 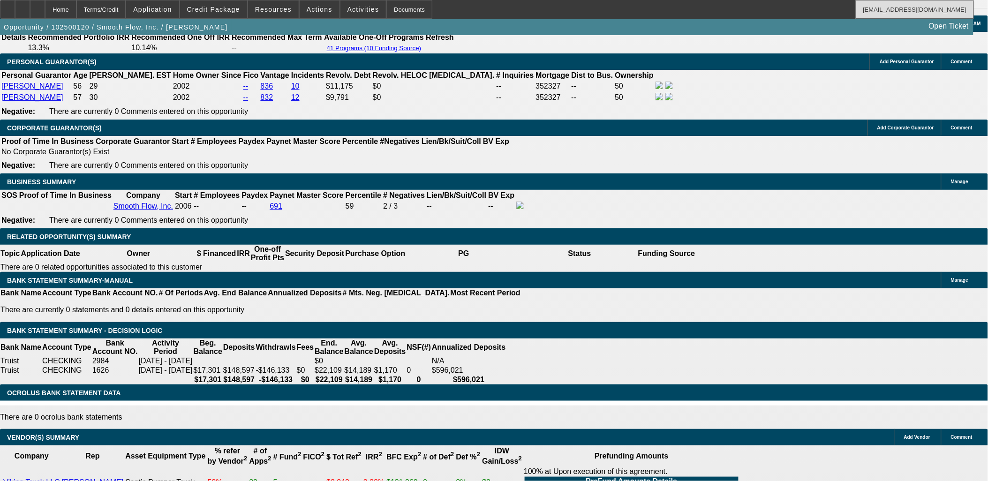 I want to click on a: 10, so click(x=295, y=86).